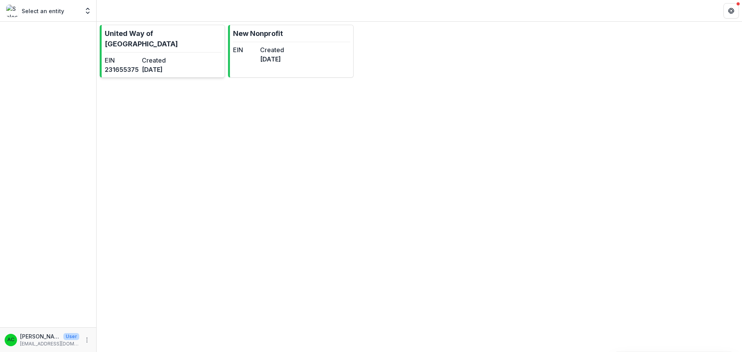  I want to click on img: Select an entity, so click(12, 11).